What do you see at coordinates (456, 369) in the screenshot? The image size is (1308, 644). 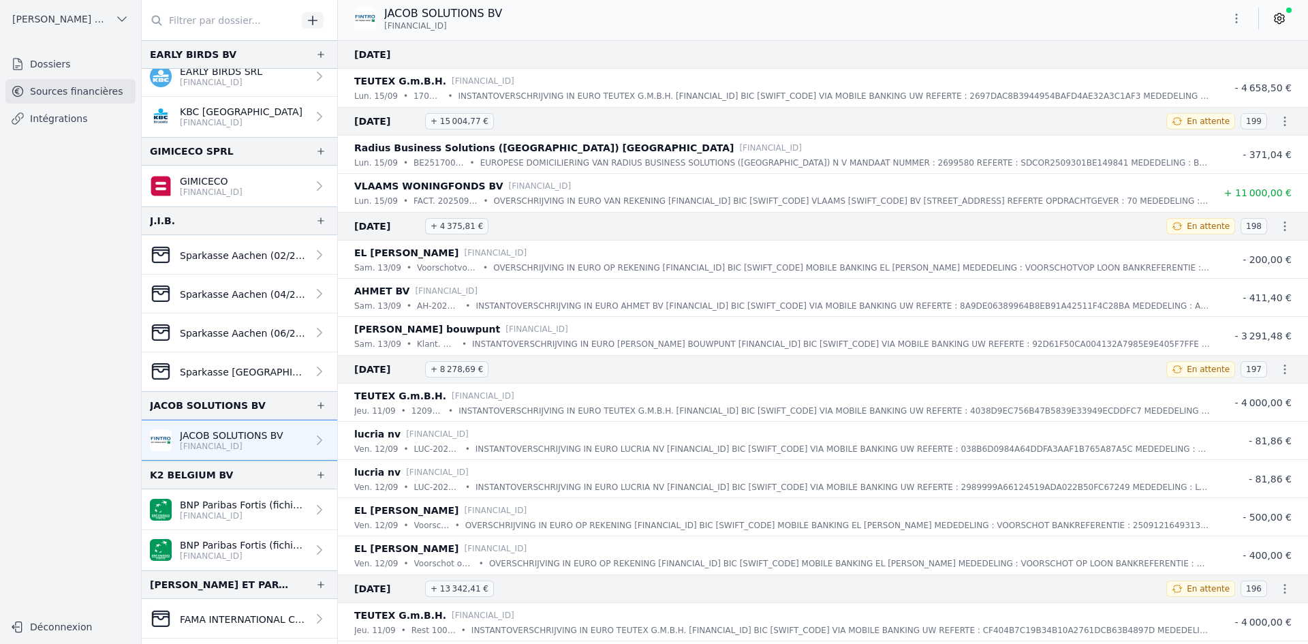 I see `span: + 8 278,69 €` at bounding box center [456, 369].